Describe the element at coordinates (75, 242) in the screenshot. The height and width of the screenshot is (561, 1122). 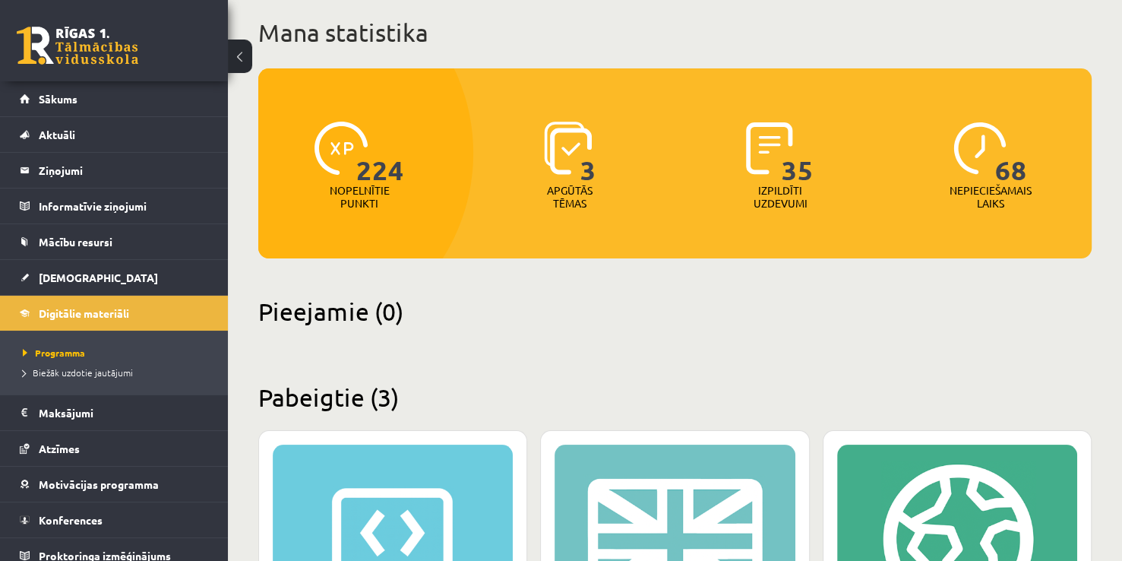
I see `span: Mācību resursi` at that location.